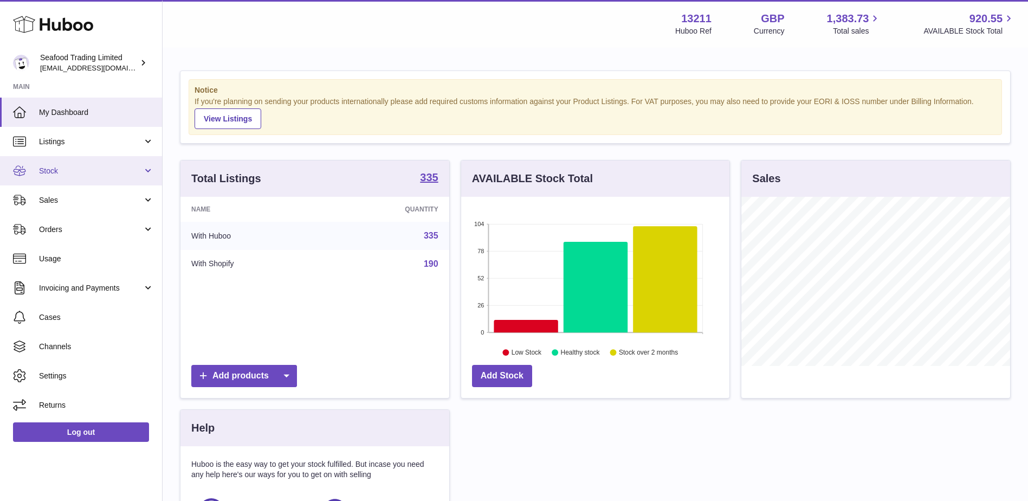  What do you see at coordinates (532, 178) in the screenshot?
I see `h3: AVAILABLE Stock Total` at bounding box center [532, 178].